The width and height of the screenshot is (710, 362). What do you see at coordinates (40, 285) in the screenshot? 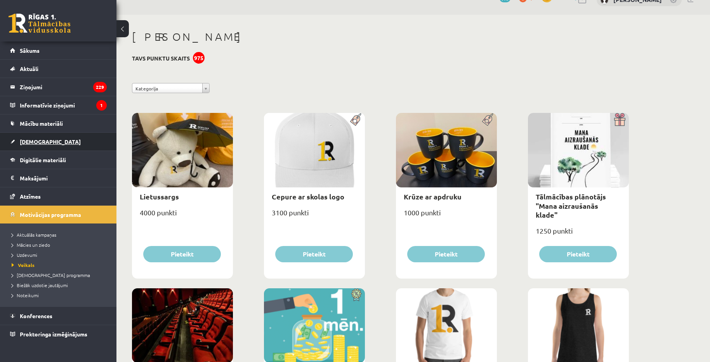
I see `span: Biežāk uzdotie jautājumi` at bounding box center [40, 285].